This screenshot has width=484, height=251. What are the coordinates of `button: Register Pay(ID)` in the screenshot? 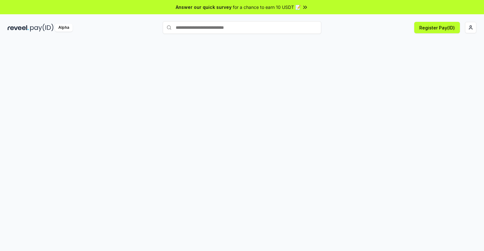 It's located at (437, 28).